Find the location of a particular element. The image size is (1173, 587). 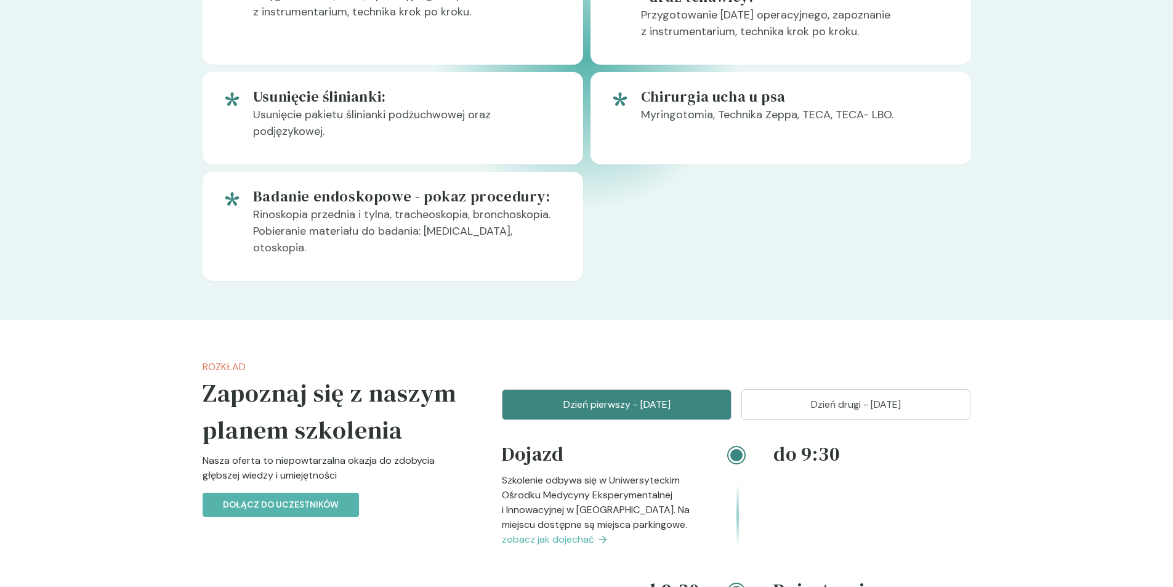

p: Myringotomia, Technika Zeppa, TECA, TECA- LBO. is located at coordinates (796, 119).